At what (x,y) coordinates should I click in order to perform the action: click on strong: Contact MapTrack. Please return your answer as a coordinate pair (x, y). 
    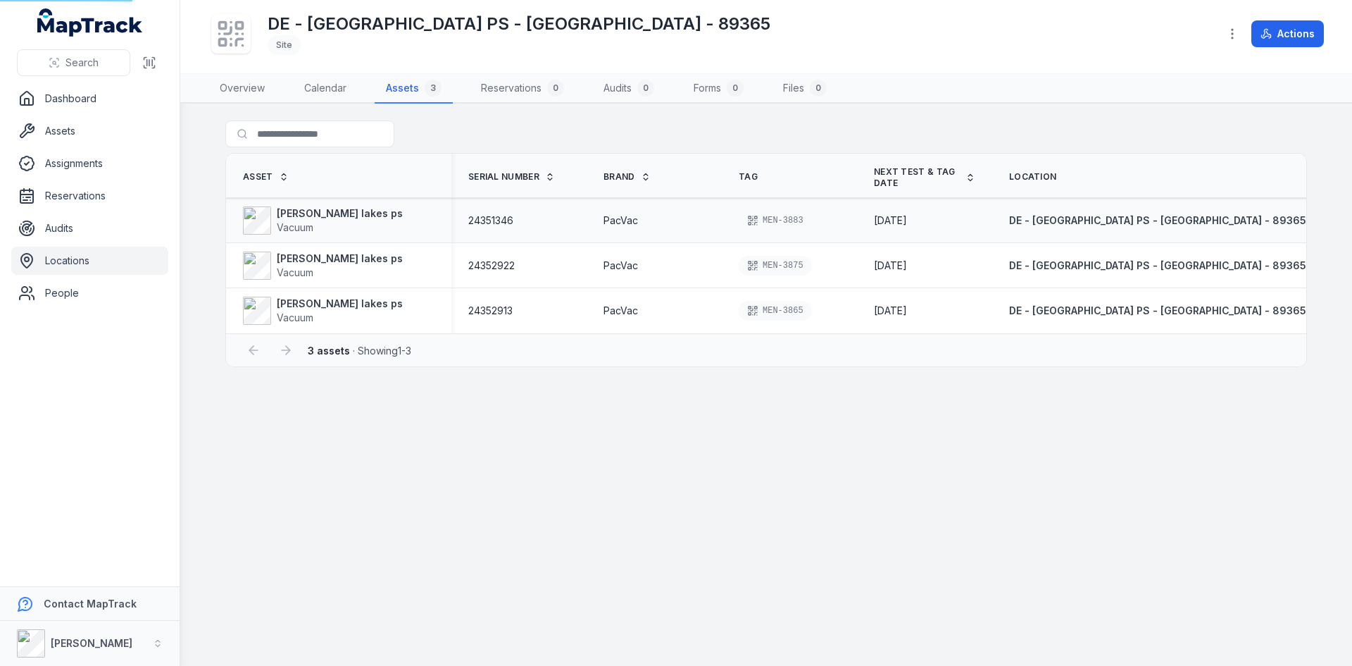
    Looking at the image, I should click on (90, 603).